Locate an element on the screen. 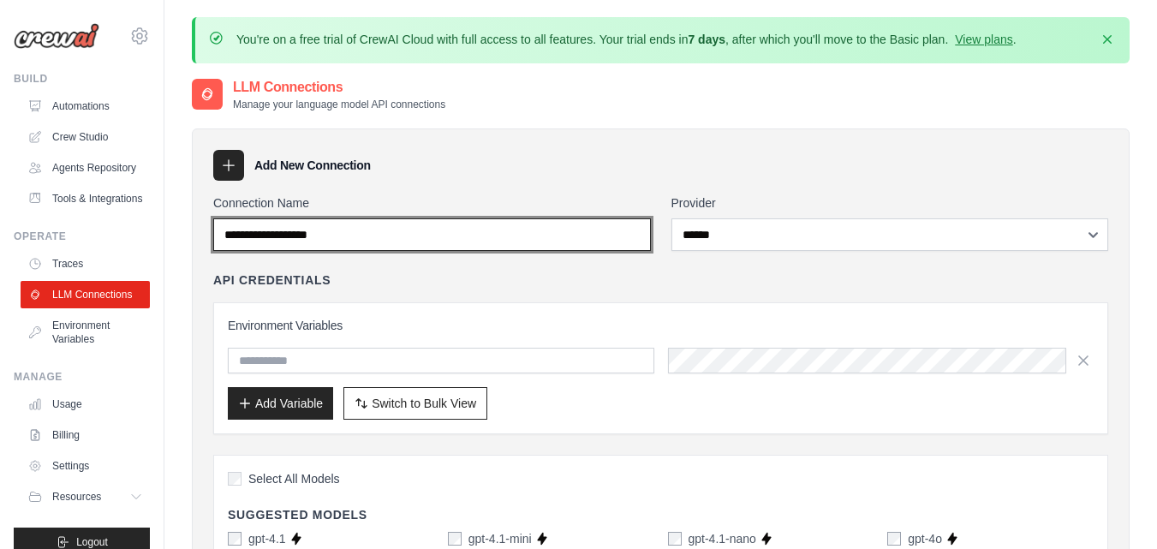 This screenshot has width=1157, height=549. label: Connection Name is located at coordinates (431, 203).